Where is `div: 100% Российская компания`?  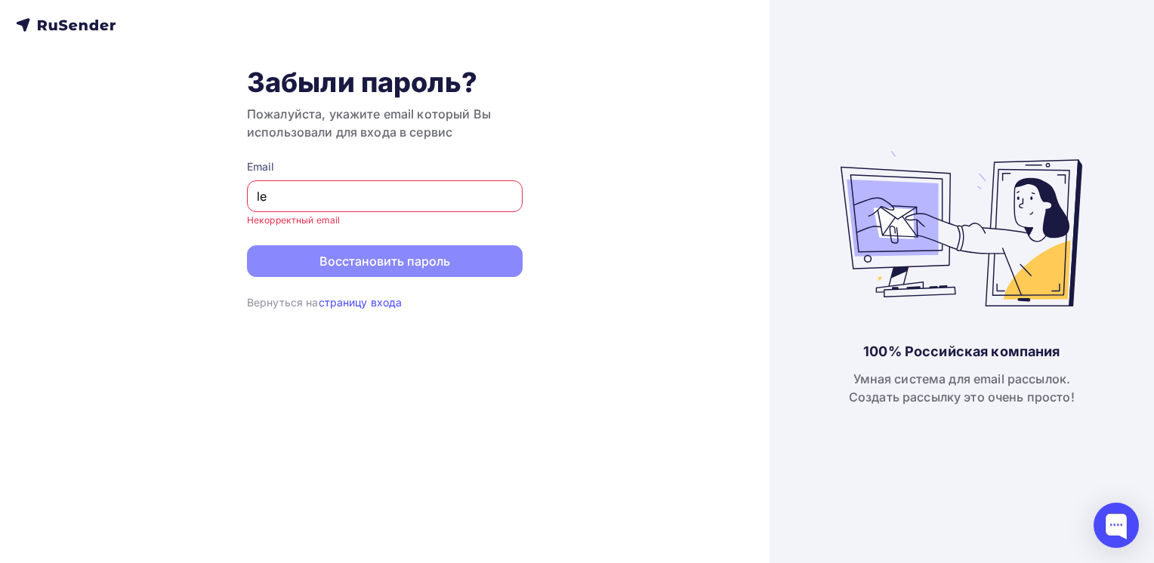
div: 100% Российская компания is located at coordinates (962, 352).